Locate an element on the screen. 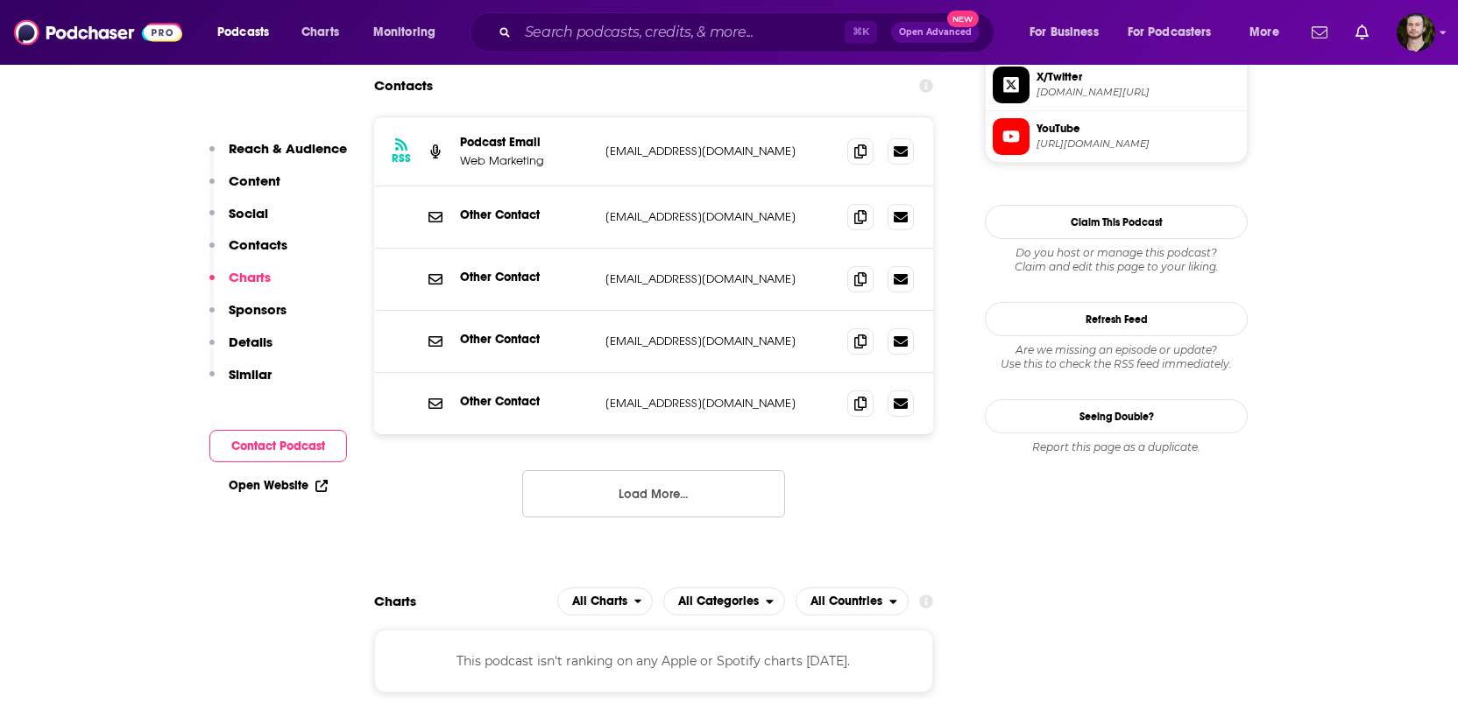 The image size is (1458, 717). span: X/Twitter is located at coordinates (1138, 77).